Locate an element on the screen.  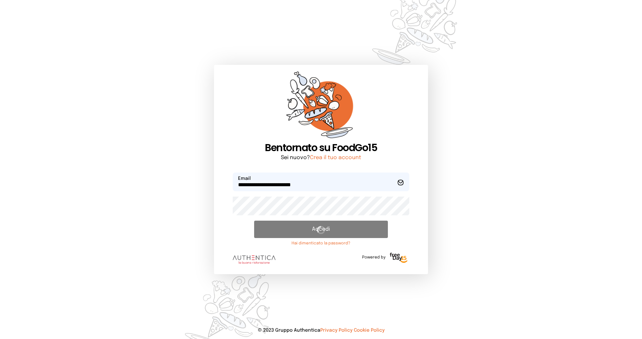
a: Privacy Policy is located at coordinates (337, 331).